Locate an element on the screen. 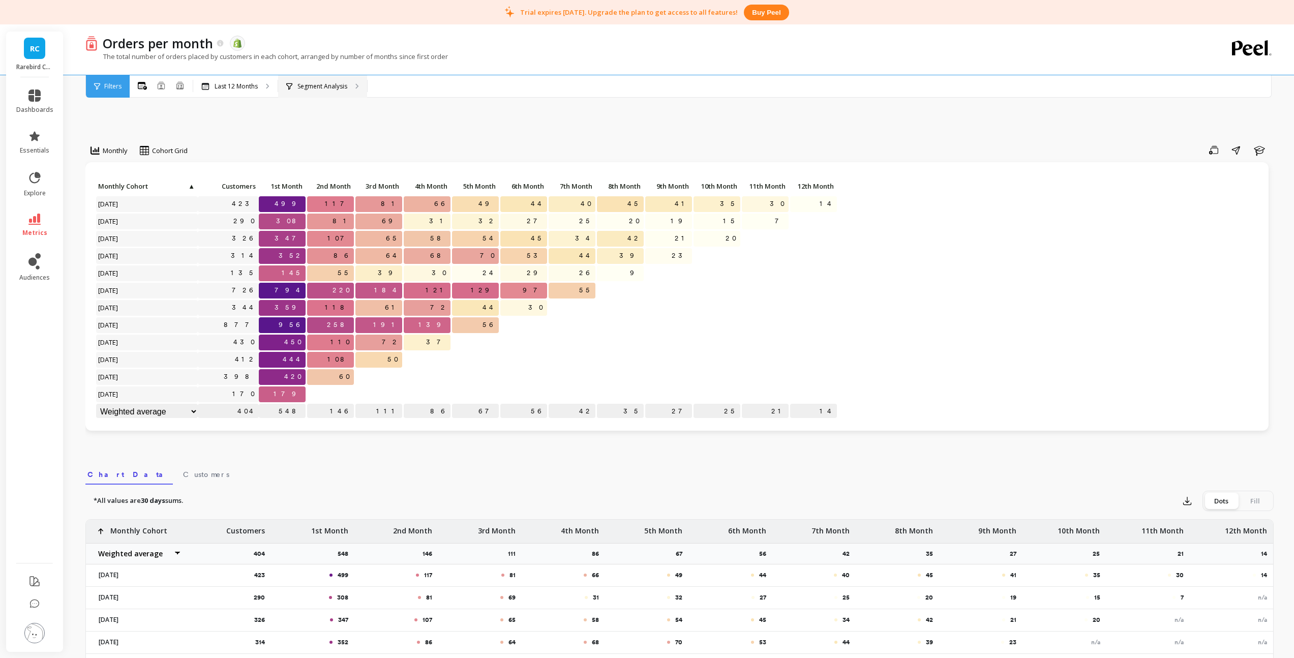 This screenshot has width=1294, height=658. img: profile picture is located at coordinates (35, 633).